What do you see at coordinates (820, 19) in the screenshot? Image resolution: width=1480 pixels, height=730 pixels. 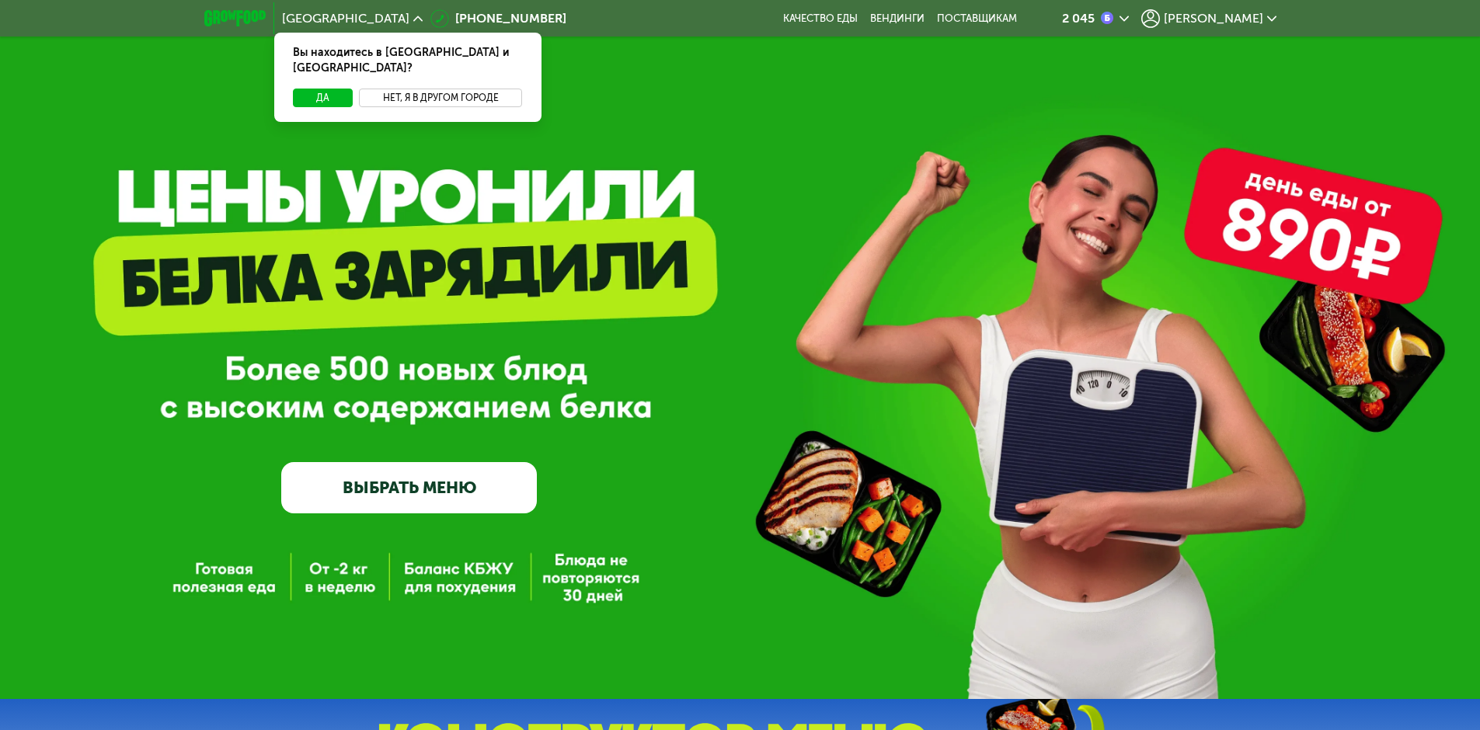 I see `a: Качество еды` at bounding box center [820, 19].